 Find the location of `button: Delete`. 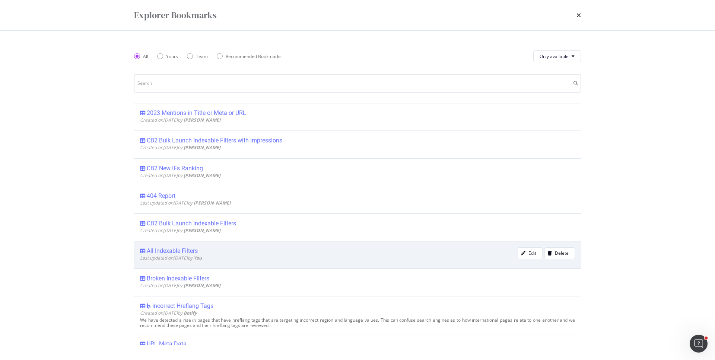

button: Delete is located at coordinates (560, 254).